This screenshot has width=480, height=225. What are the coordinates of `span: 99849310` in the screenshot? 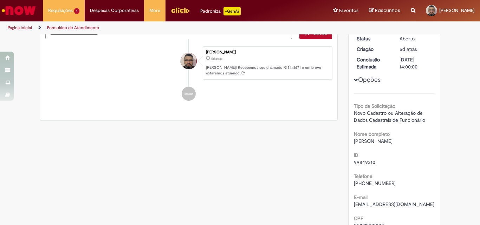 It's located at (365, 162).